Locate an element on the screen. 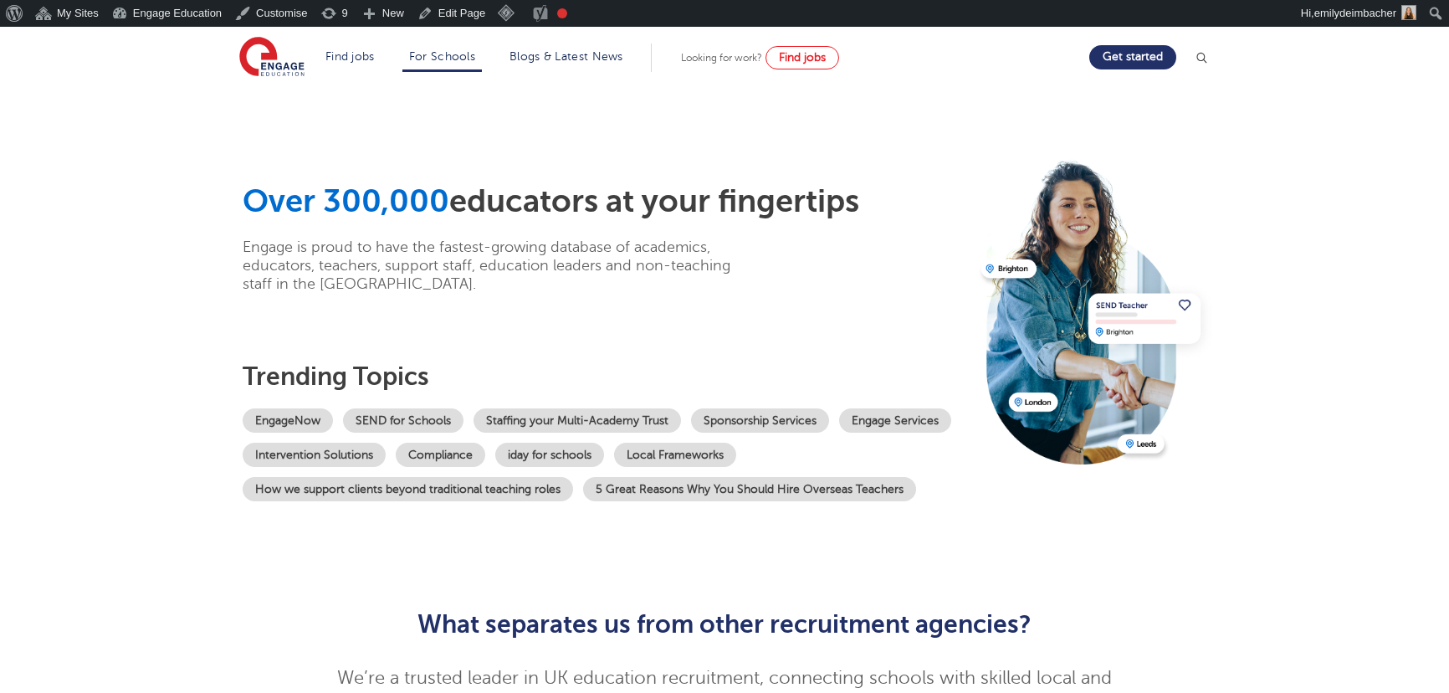 This screenshot has height=693, width=1449. a: SEND for Schools is located at coordinates (403, 420).